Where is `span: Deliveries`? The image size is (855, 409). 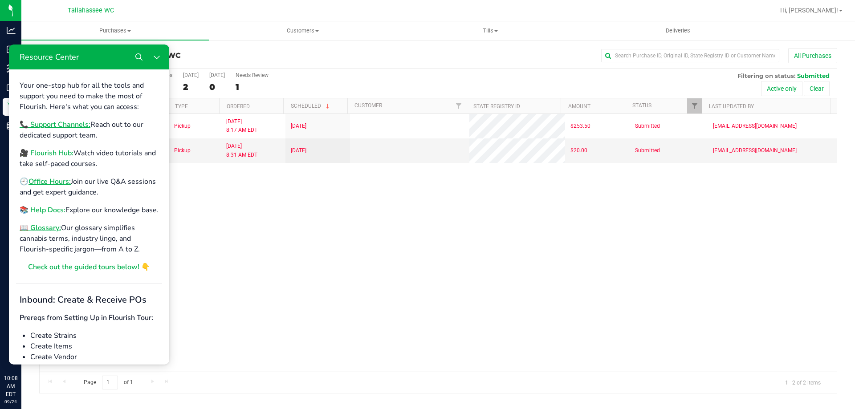 span: Deliveries is located at coordinates (678, 31).